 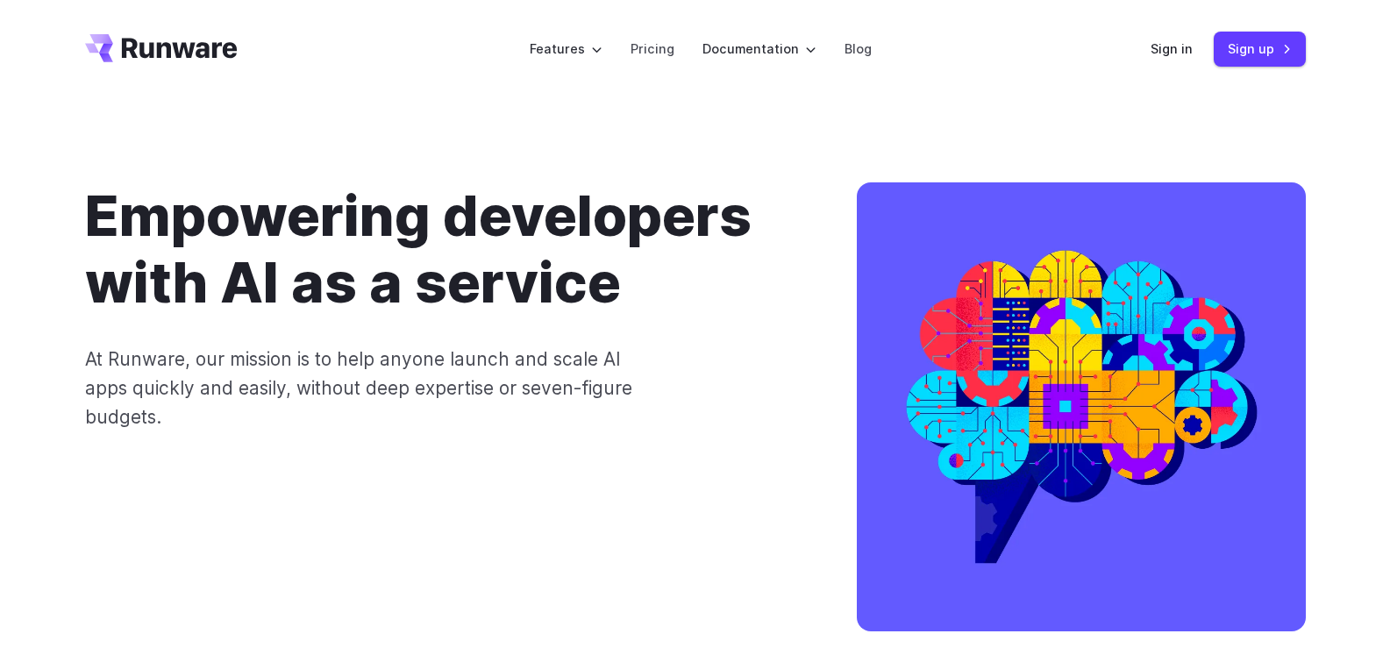 I want to click on label: Features, so click(x=566, y=48).